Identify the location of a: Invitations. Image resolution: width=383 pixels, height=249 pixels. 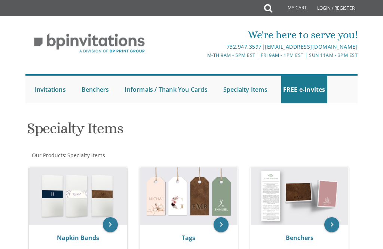
(50, 89).